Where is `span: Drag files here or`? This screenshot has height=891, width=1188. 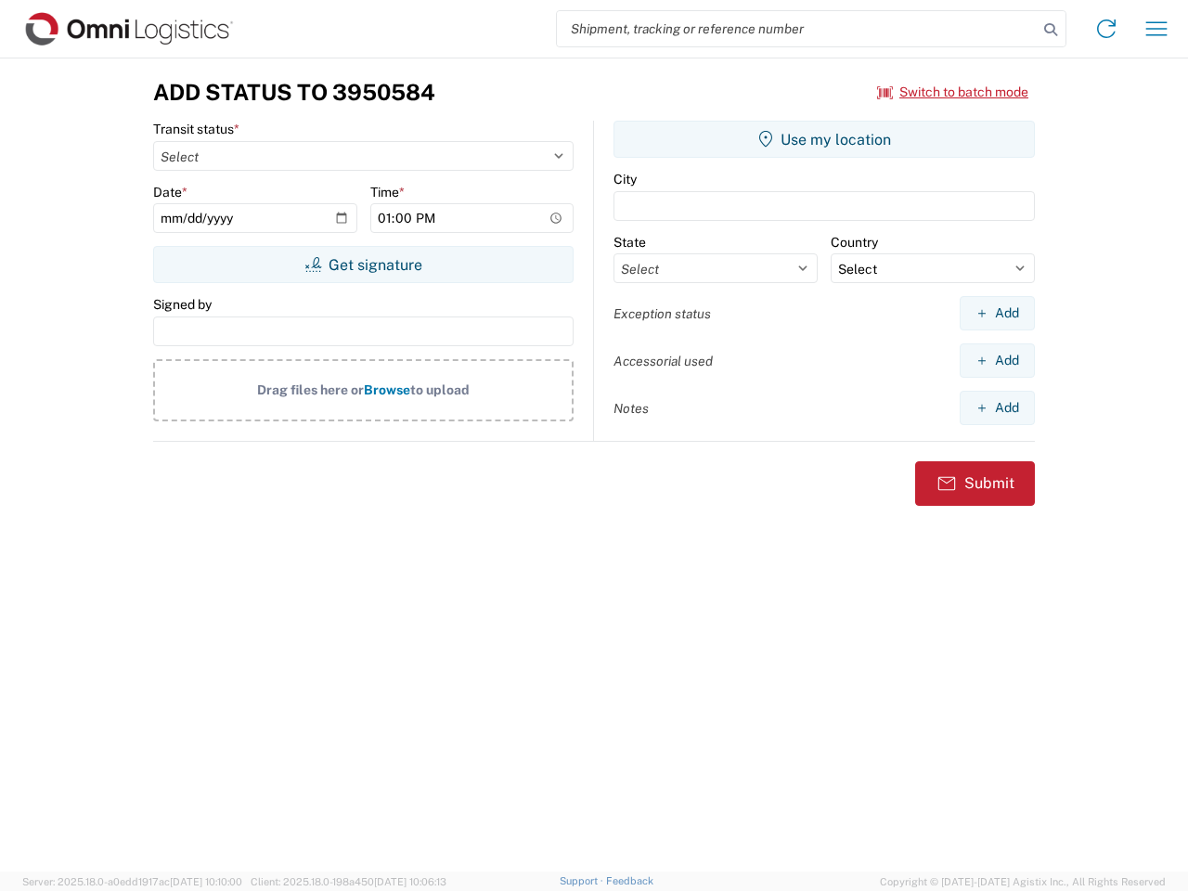
span: Drag files here or is located at coordinates (310, 390).